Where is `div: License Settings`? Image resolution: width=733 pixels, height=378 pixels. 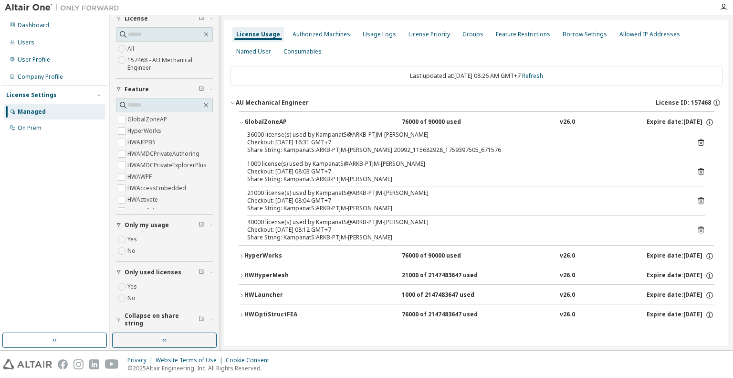
div: License Settings is located at coordinates (32, 95).